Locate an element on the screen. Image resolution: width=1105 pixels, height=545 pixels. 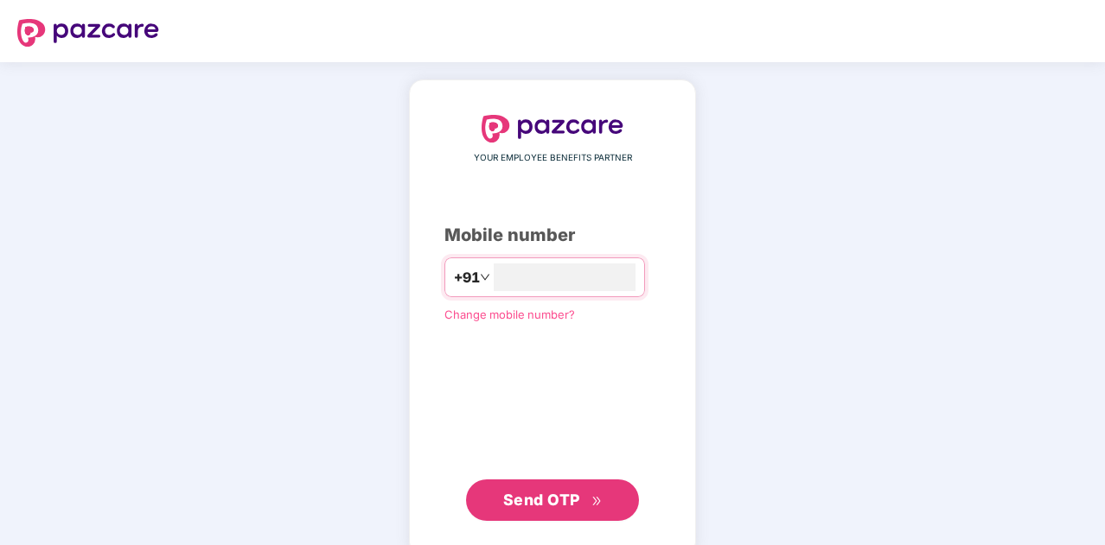
span: Send OTP is located at coordinates (541, 500).